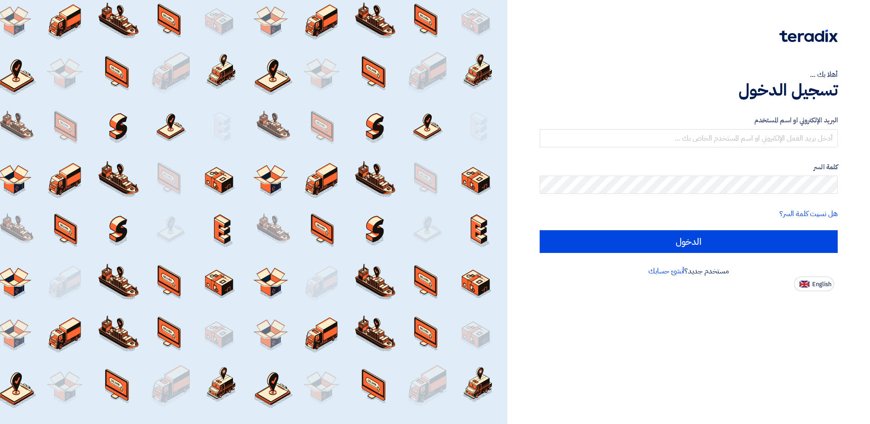 This screenshot has width=870, height=424. What do you see at coordinates (809, 214) in the screenshot?
I see `a: هل نسيت كلمة السر؟` at bounding box center [809, 214].